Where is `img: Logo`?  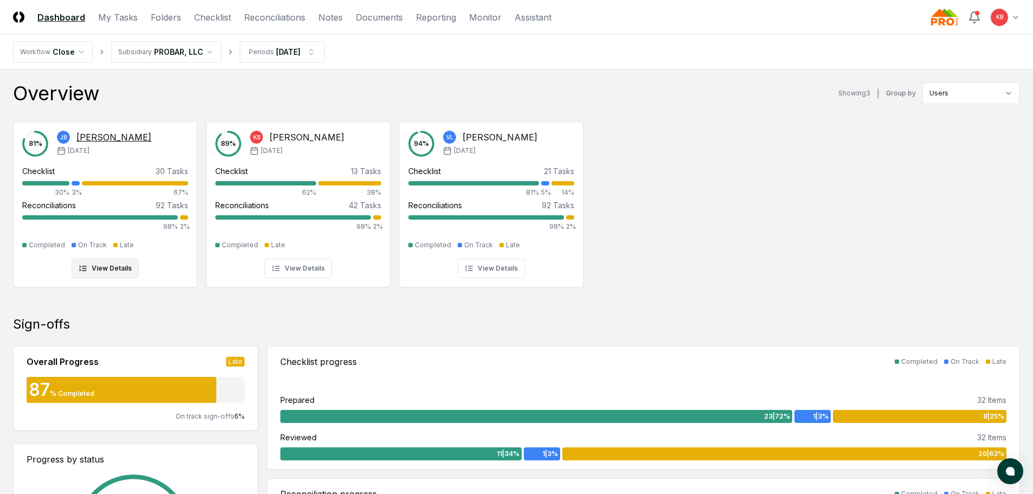 img: Logo is located at coordinates (18, 17).